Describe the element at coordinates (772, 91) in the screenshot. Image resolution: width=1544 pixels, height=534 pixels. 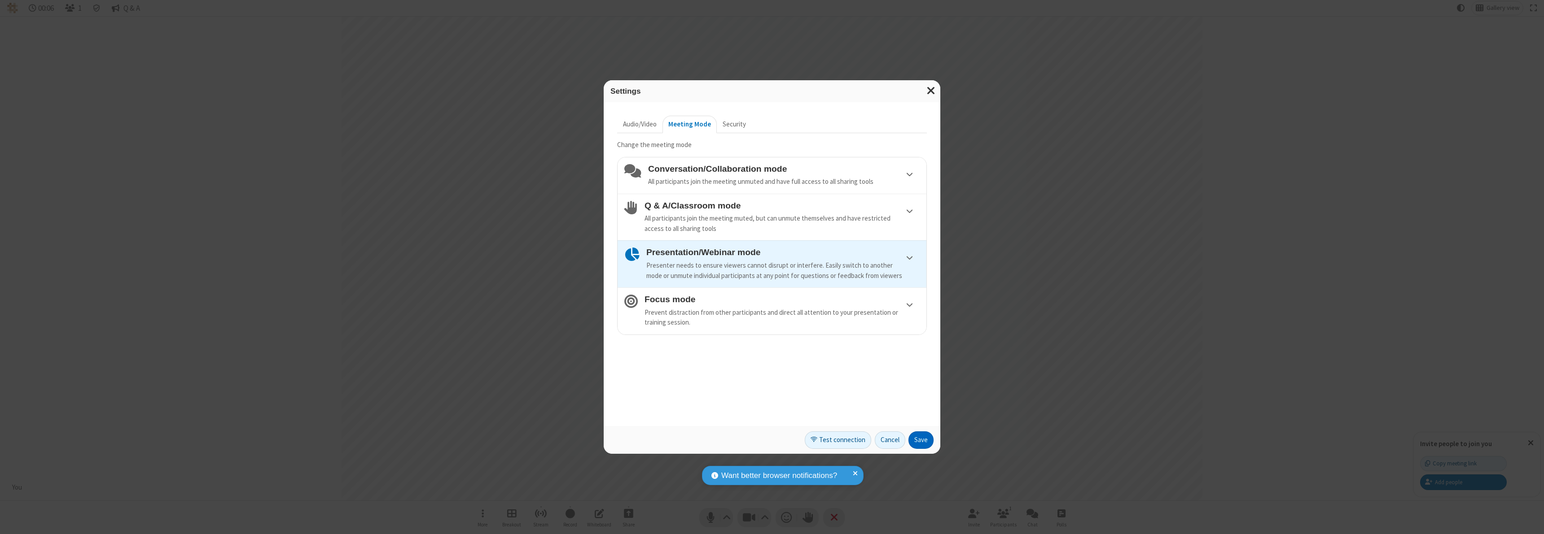
I see `h3: Settings` at that location.